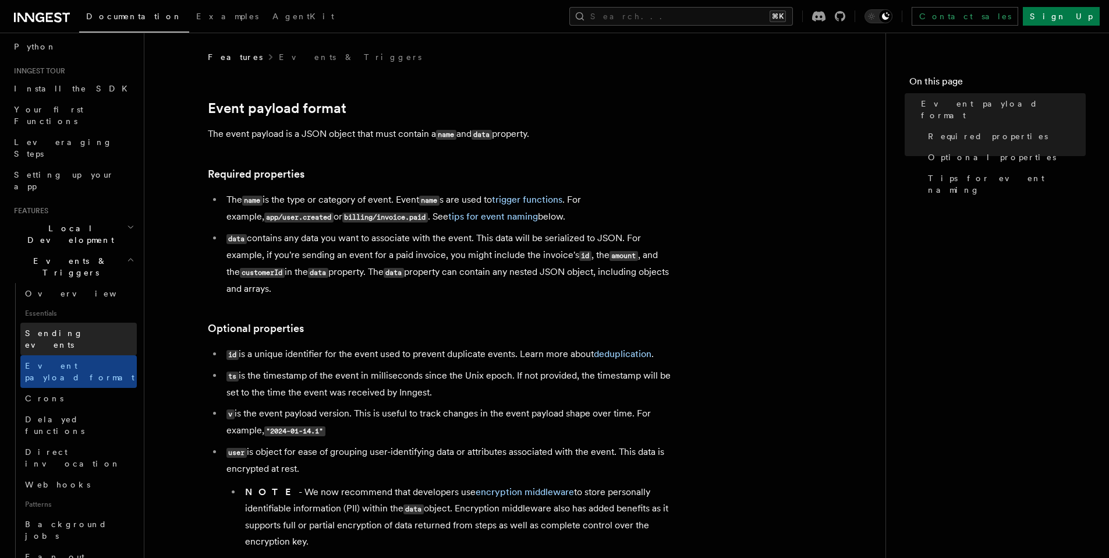 This screenshot has width=1109, height=558. I want to click on button: Search...⌘K, so click(681, 16).